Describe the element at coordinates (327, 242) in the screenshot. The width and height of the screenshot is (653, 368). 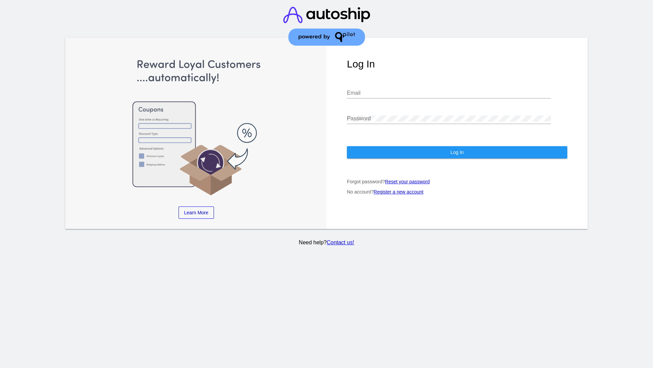
I see `p: Need help?` at that location.